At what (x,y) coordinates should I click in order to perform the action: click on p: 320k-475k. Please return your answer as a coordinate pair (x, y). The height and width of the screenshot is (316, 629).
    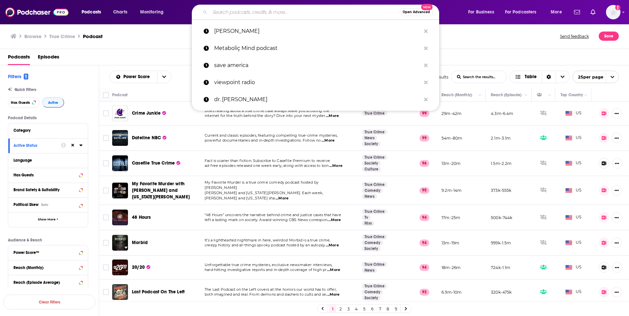
    Looking at the image, I should click on (501, 292).